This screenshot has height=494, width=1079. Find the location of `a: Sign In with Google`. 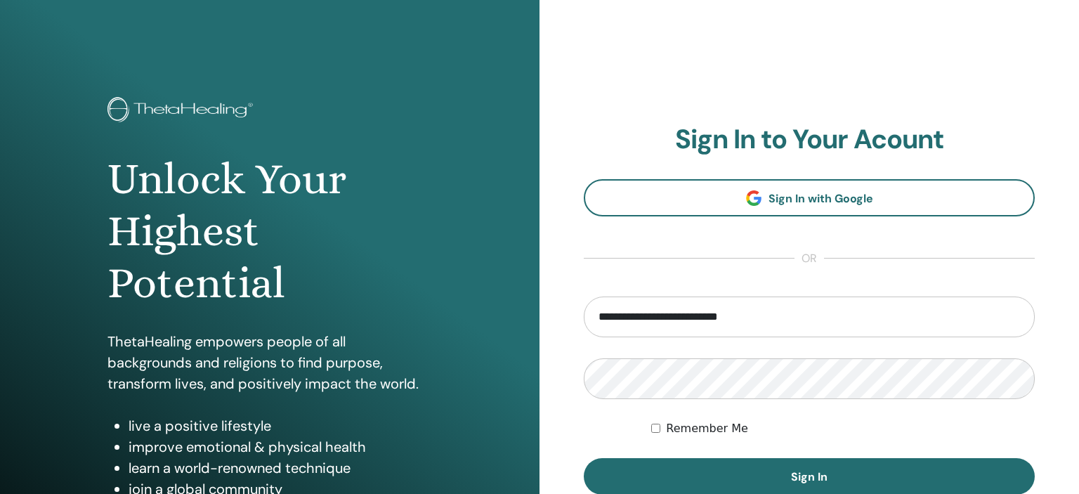

a: Sign In with Google is located at coordinates (809, 197).